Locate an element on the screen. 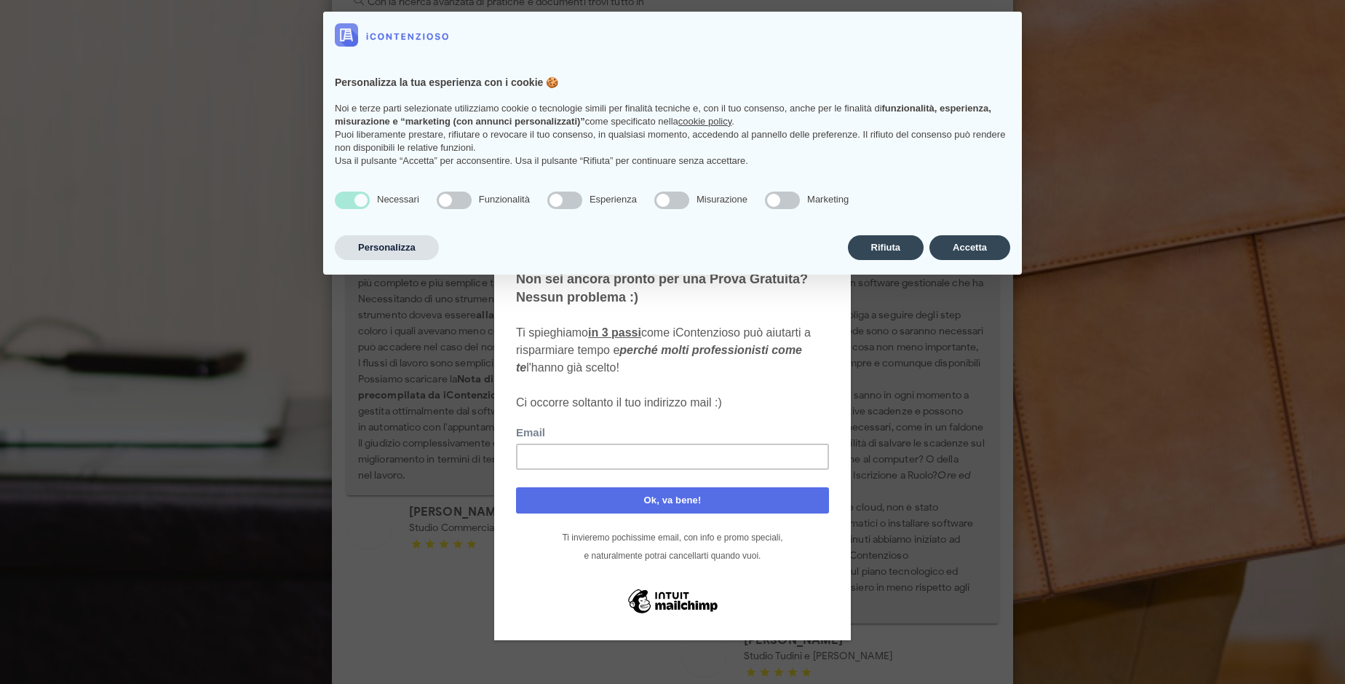 The height and width of the screenshot is (684, 1345). a: cookie policy - il link si apre in una nuova scheda is located at coordinates (705, 121).